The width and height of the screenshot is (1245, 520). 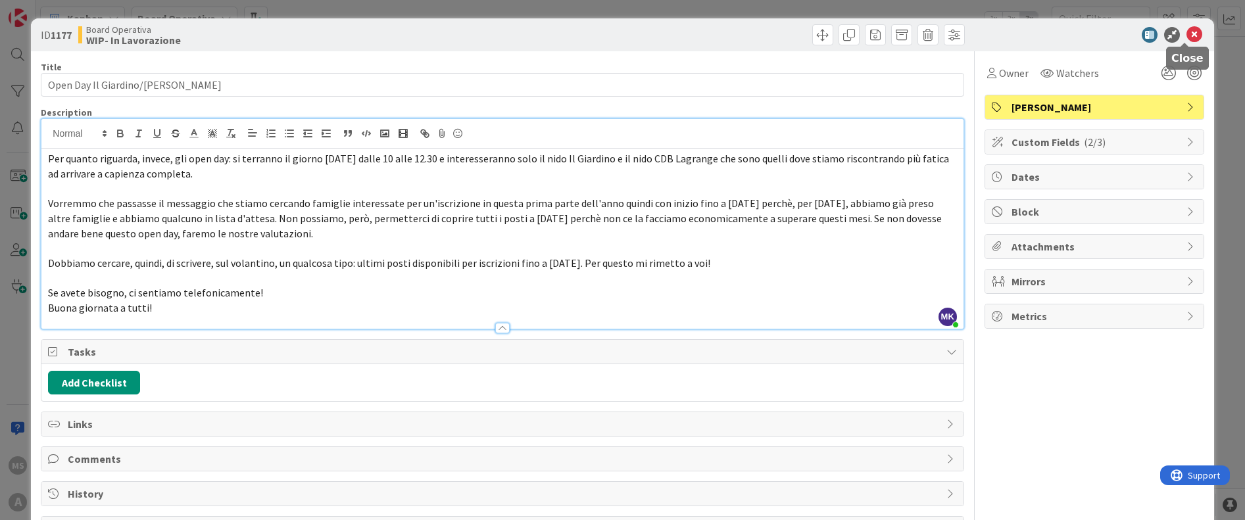 I want to click on span: Attachments, so click(x=1096, y=247).